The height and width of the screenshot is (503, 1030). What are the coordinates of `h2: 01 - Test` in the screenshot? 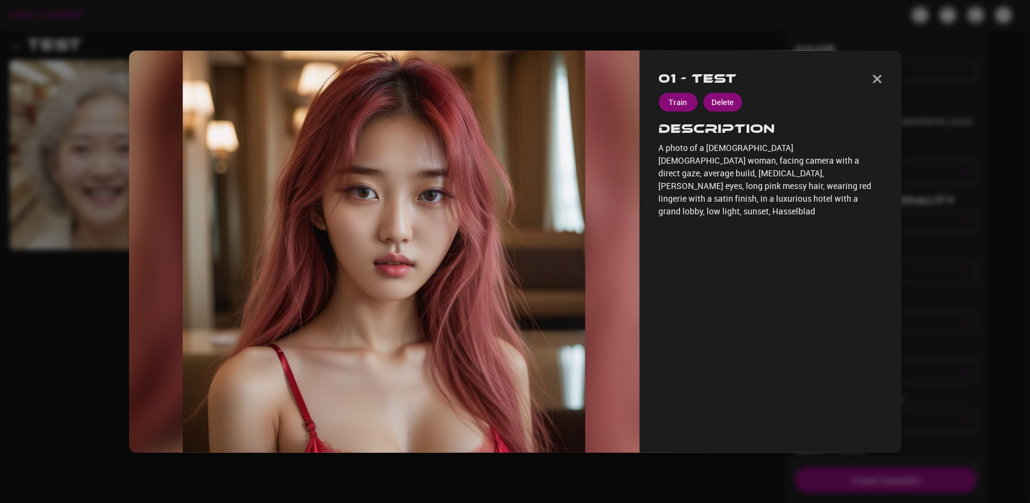 It's located at (697, 78).